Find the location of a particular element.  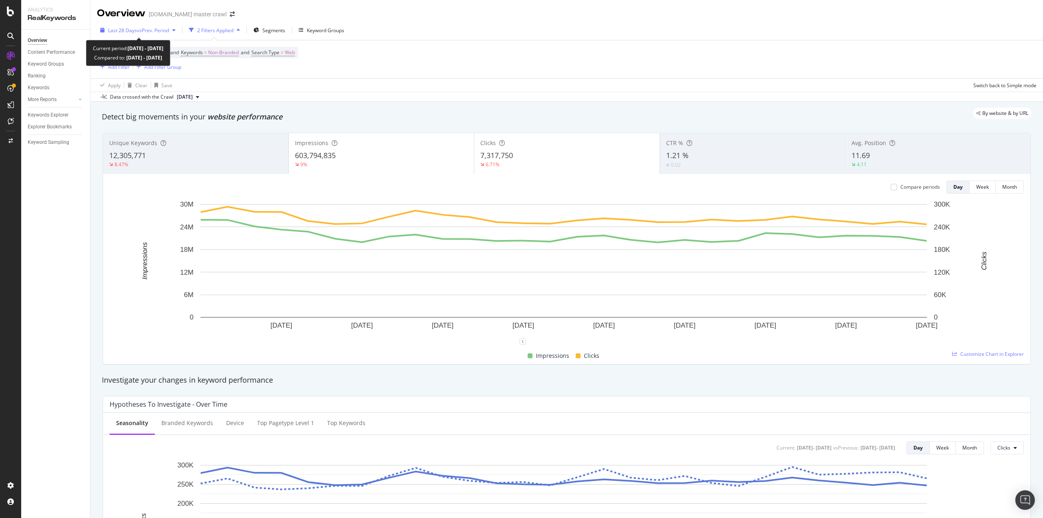

div: Analytics is located at coordinates (55, 10).